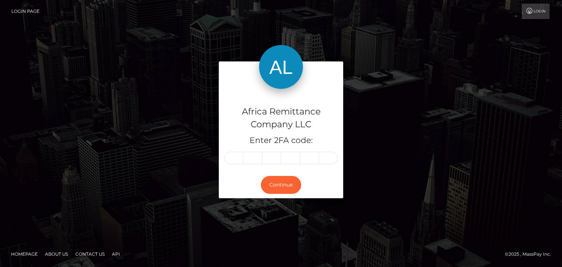  Describe the element at coordinates (281, 67) in the screenshot. I see `img: Africa Remittance Company LLC` at that location.